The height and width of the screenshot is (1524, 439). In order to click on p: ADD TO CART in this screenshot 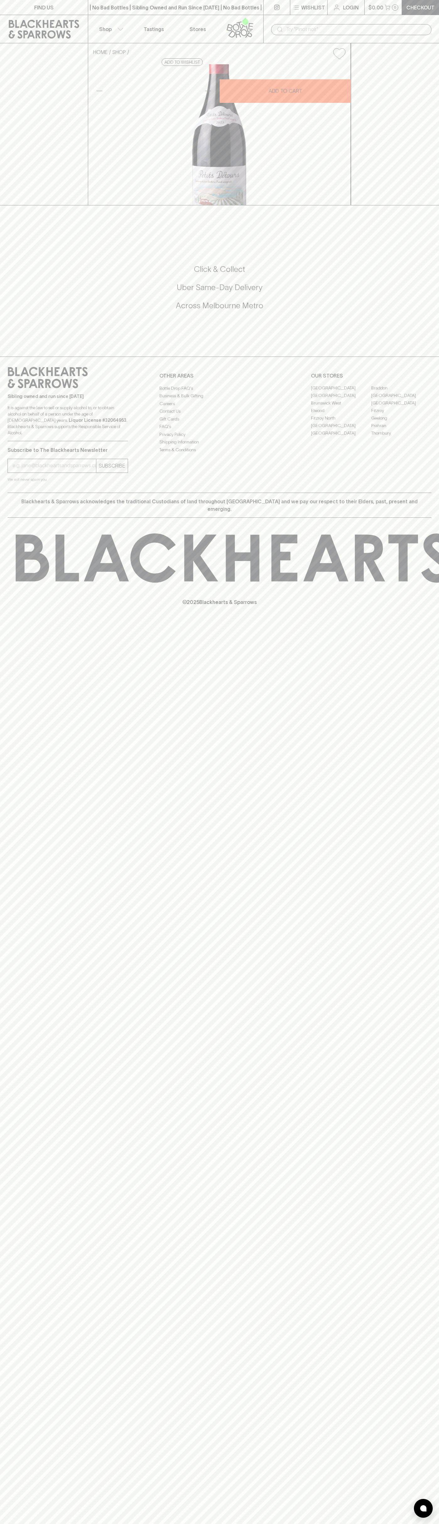, I will do `click(285, 91)`.